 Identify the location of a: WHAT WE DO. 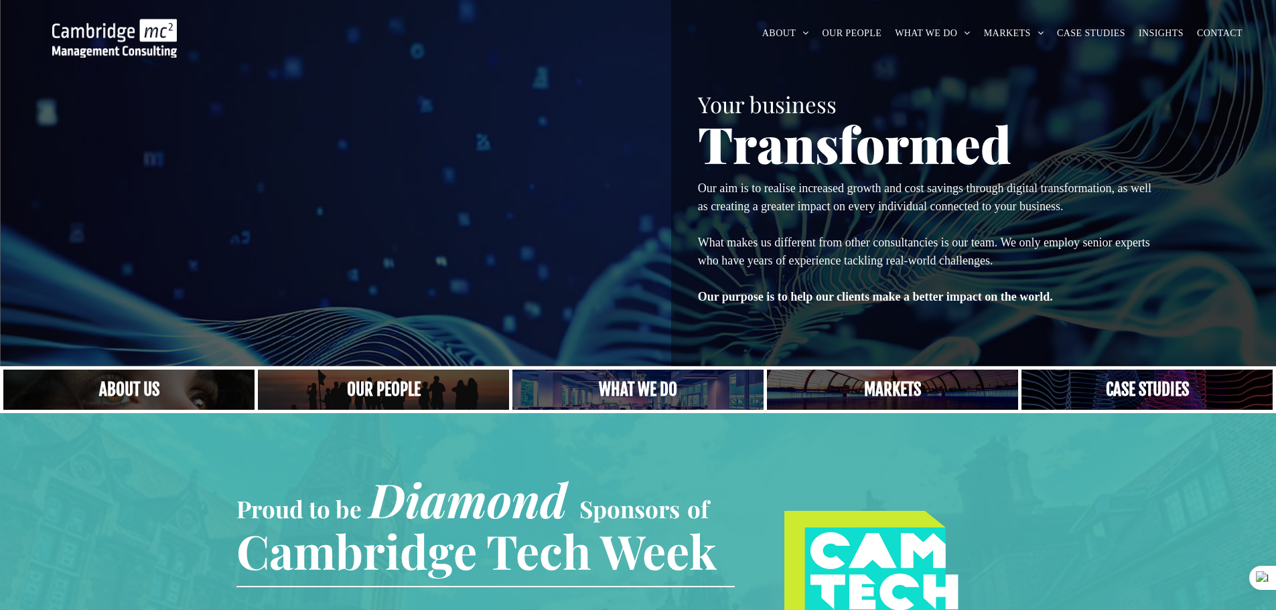
(933, 33).